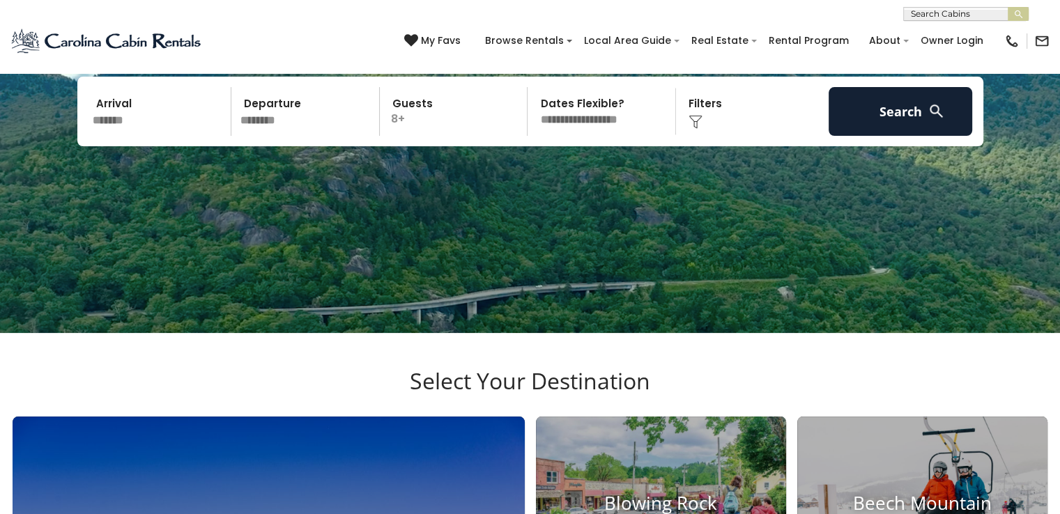 Image resolution: width=1060 pixels, height=514 pixels. I want to click on a: My Favs, so click(434, 41).